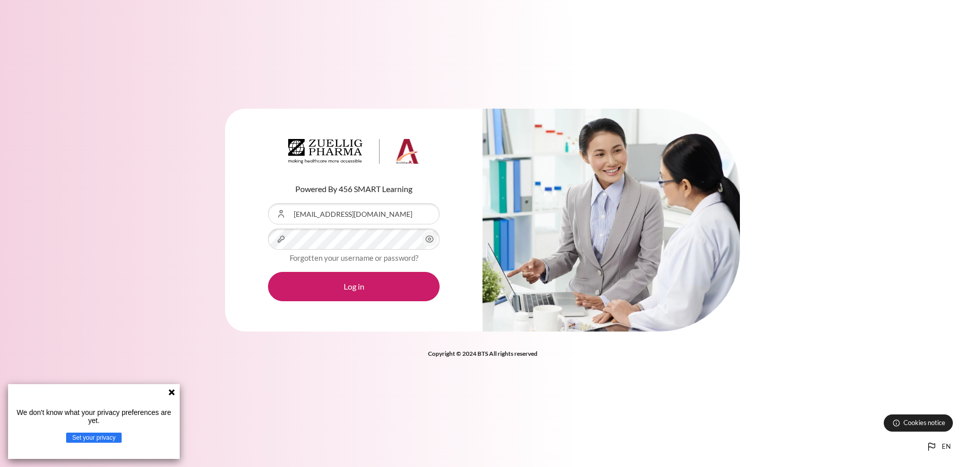  Describe the element at coordinates (483, 353) in the screenshot. I see `strong: Copyright © 2024 BTS All rights reserved` at that location.